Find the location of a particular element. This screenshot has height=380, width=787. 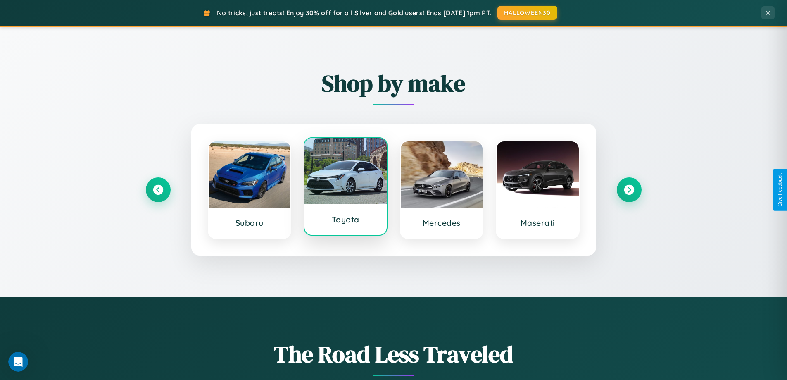

div: Give Feedback is located at coordinates (780, 190).